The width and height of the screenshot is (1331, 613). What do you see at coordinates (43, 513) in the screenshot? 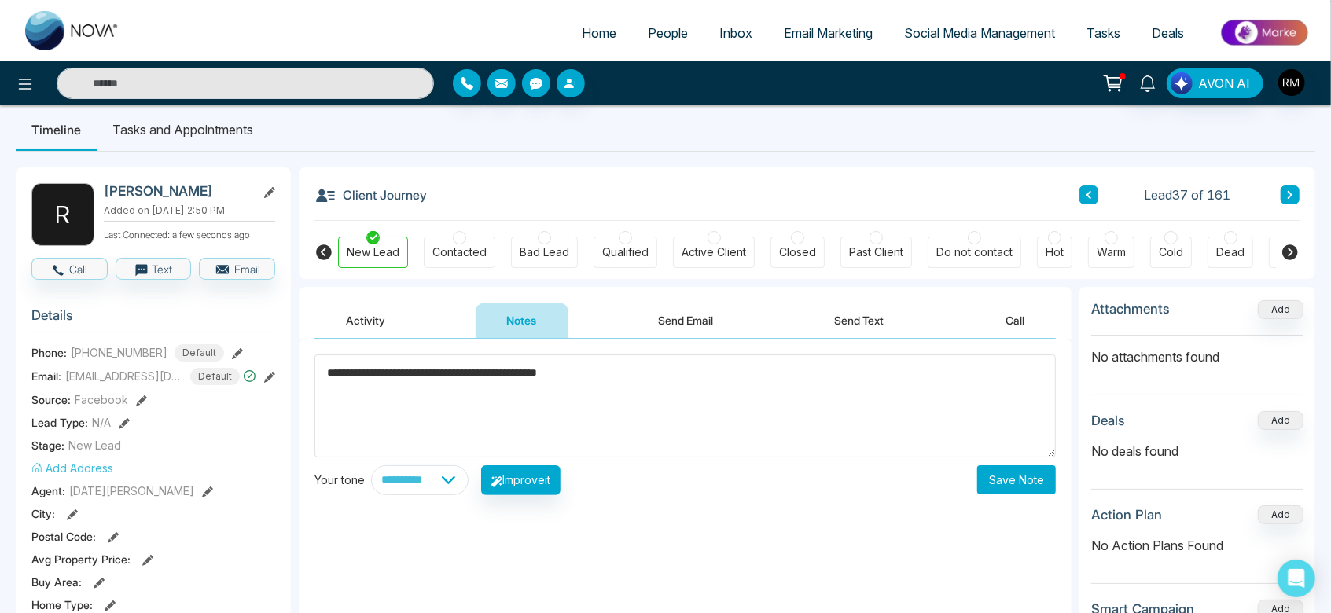
I see `span: City :` at bounding box center [43, 513].